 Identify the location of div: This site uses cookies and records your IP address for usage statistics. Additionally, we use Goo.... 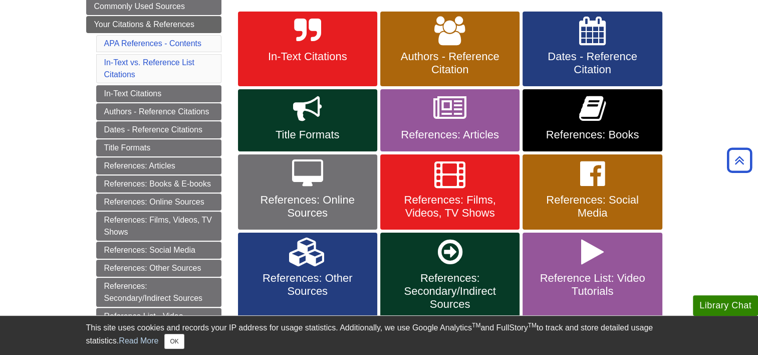
(379, 335).